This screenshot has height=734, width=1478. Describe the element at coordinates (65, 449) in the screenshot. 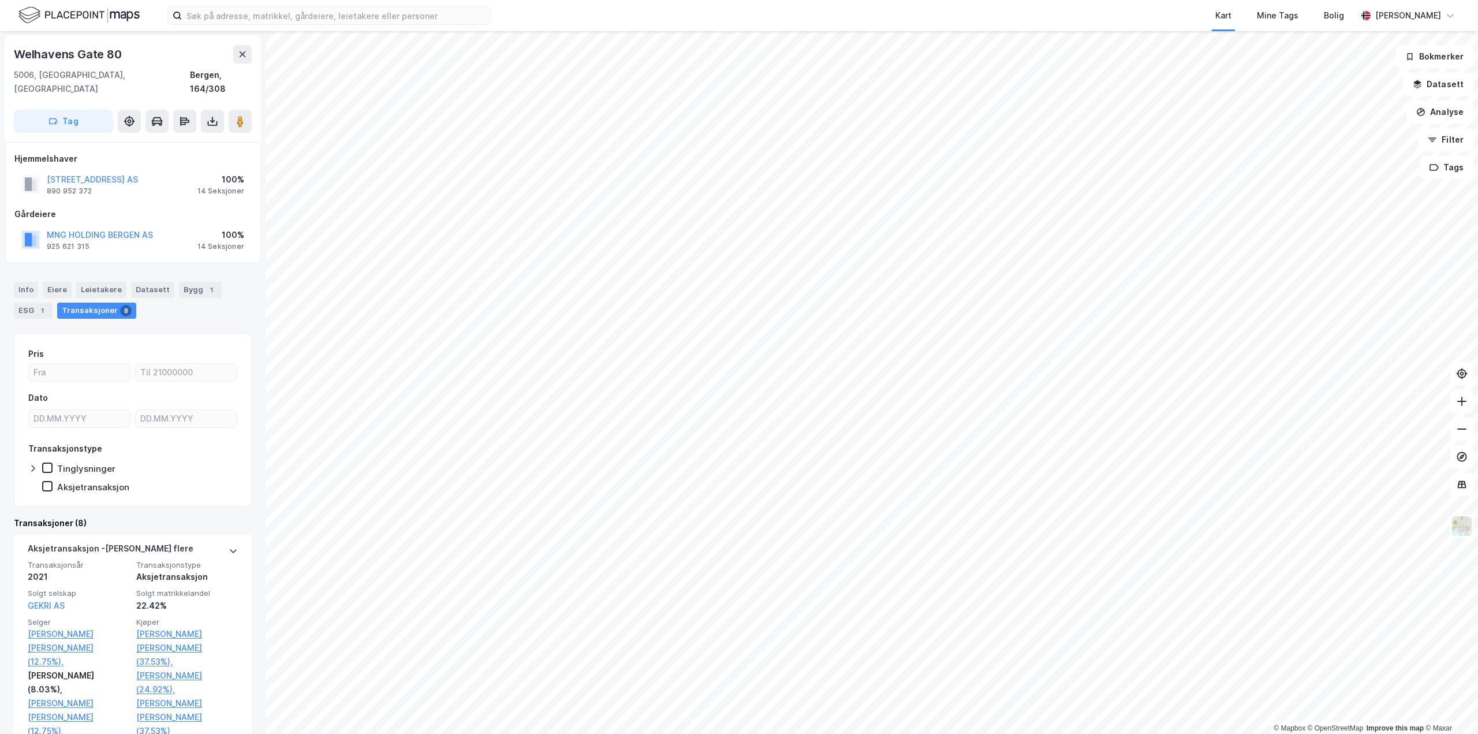

I see `div: Transaksjonstype` at that location.